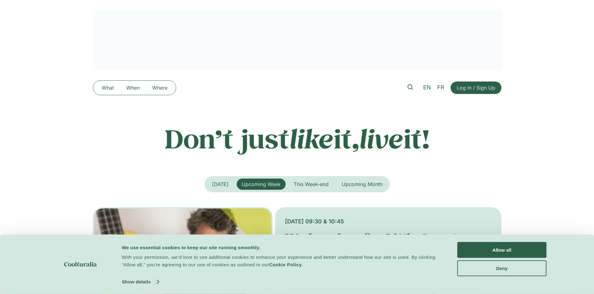 Image resolution: width=594 pixels, height=294 pixels. I want to click on span: With your permission, we’d love to use additional cookies to enhance your experience and better u..., so click(279, 261).